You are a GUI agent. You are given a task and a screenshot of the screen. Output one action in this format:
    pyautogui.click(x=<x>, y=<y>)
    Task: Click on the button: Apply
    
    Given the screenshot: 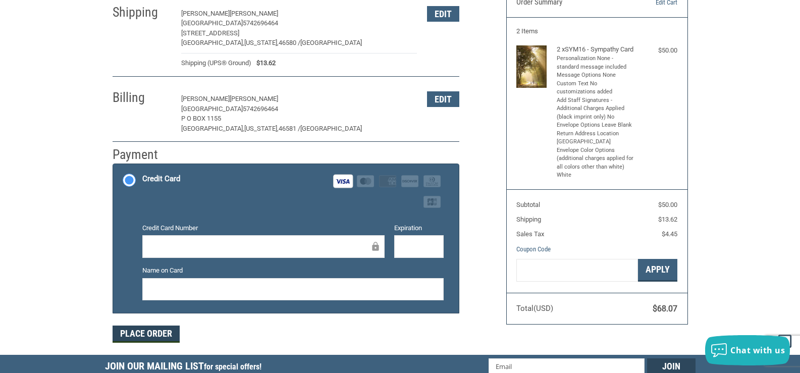 What is the action you would take?
    pyautogui.click(x=658, y=270)
    